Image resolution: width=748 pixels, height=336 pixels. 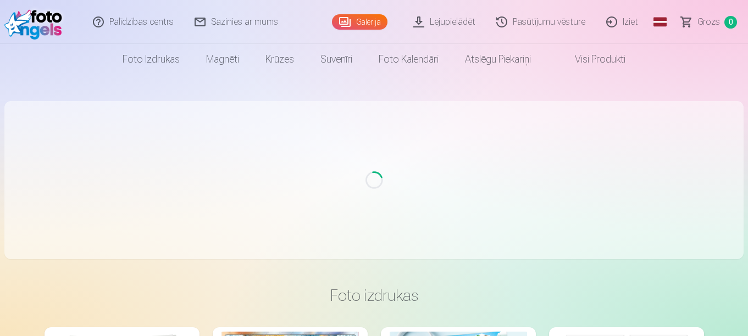 What do you see at coordinates (374, 296) in the screenshot?
I see `h3: Foto izdrukas` at bounding box center [374, 296].